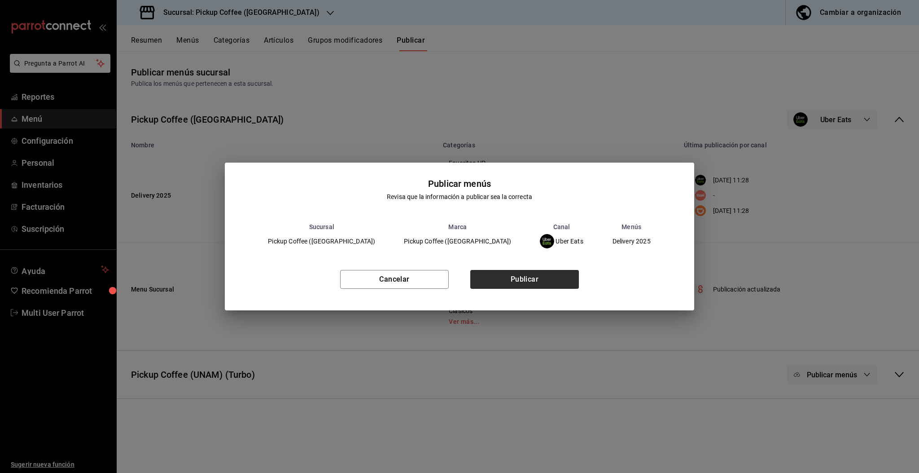 Image resolution: width=919 pixels, height=473 pixels. I want to click on div: Publicar menús, so click(460, 184).